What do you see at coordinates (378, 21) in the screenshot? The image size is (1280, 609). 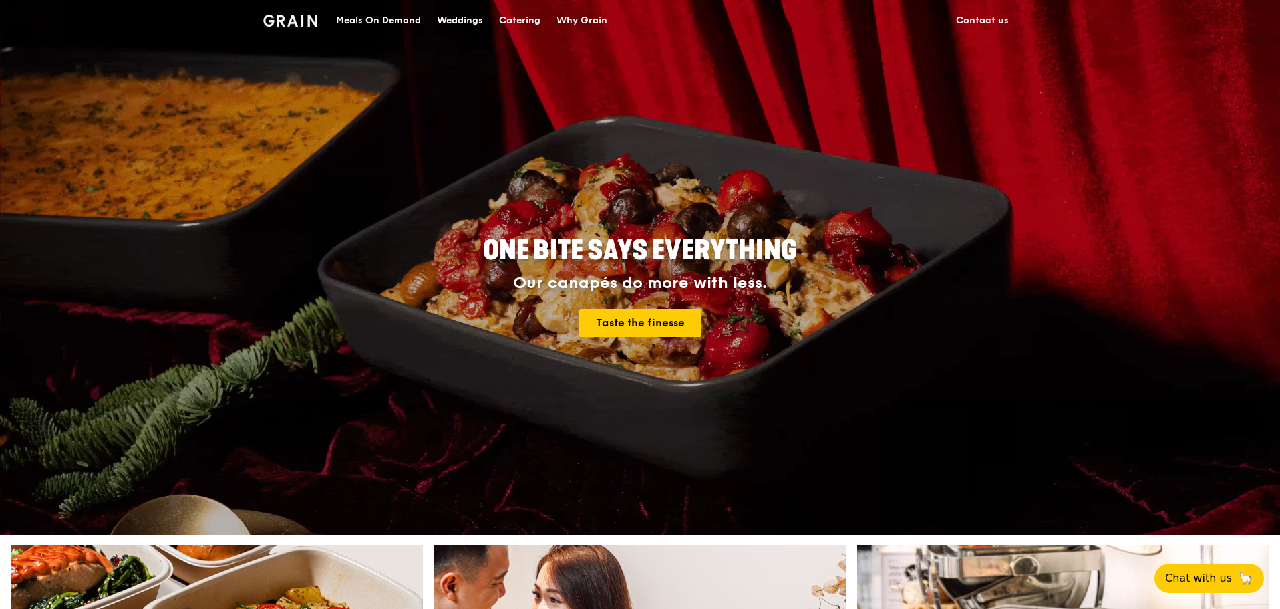 I see `div: Meals On Demand` at bounding box center [378, 21].